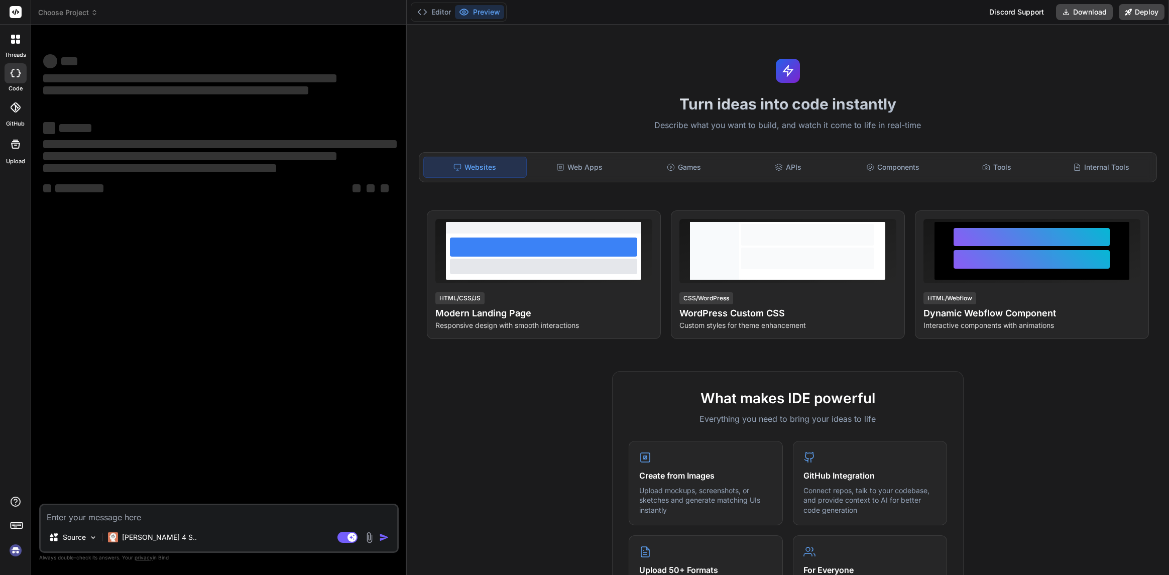  Describe the element at coordinates (74, 537) in the screenshot. I see `p: Source` at that location.